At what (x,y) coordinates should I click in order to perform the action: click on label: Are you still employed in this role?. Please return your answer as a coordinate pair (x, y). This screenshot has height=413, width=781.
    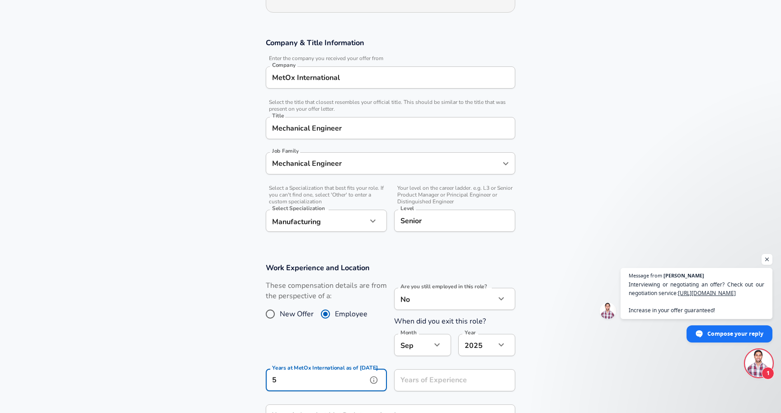
    Looking at the image, I should click on (443, 287).